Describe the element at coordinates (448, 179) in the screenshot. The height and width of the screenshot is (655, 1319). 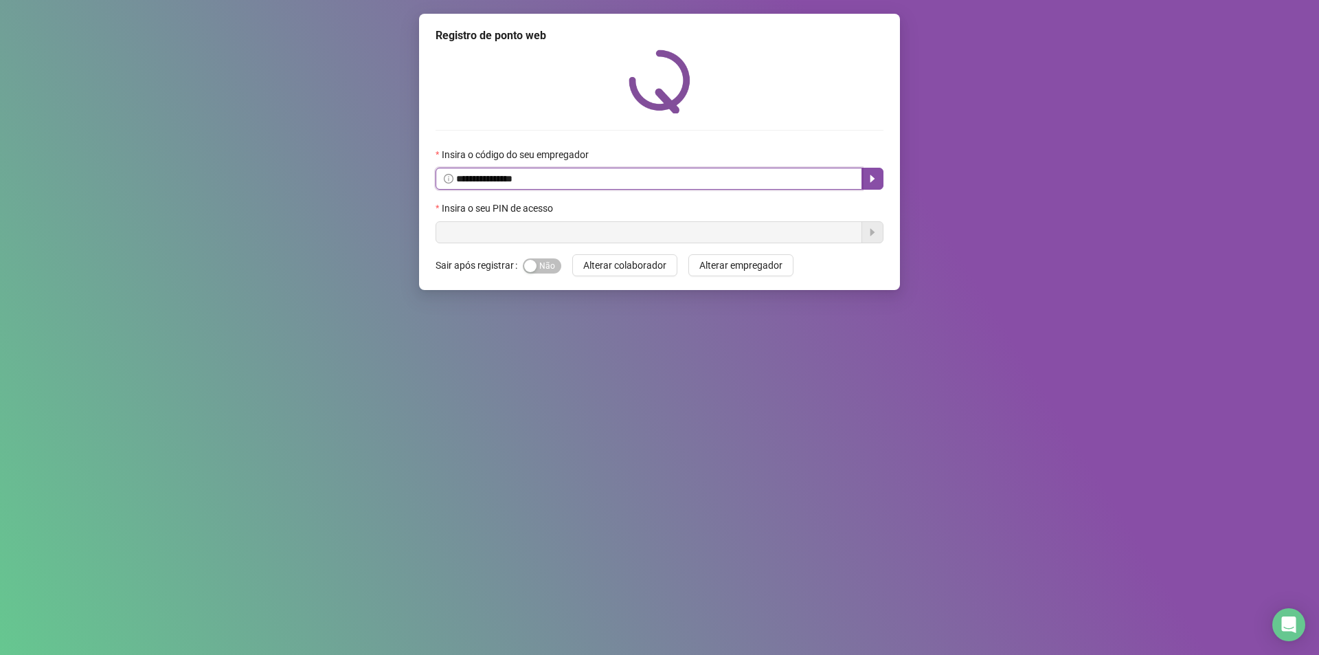
I see `span: info-circle` at that location.